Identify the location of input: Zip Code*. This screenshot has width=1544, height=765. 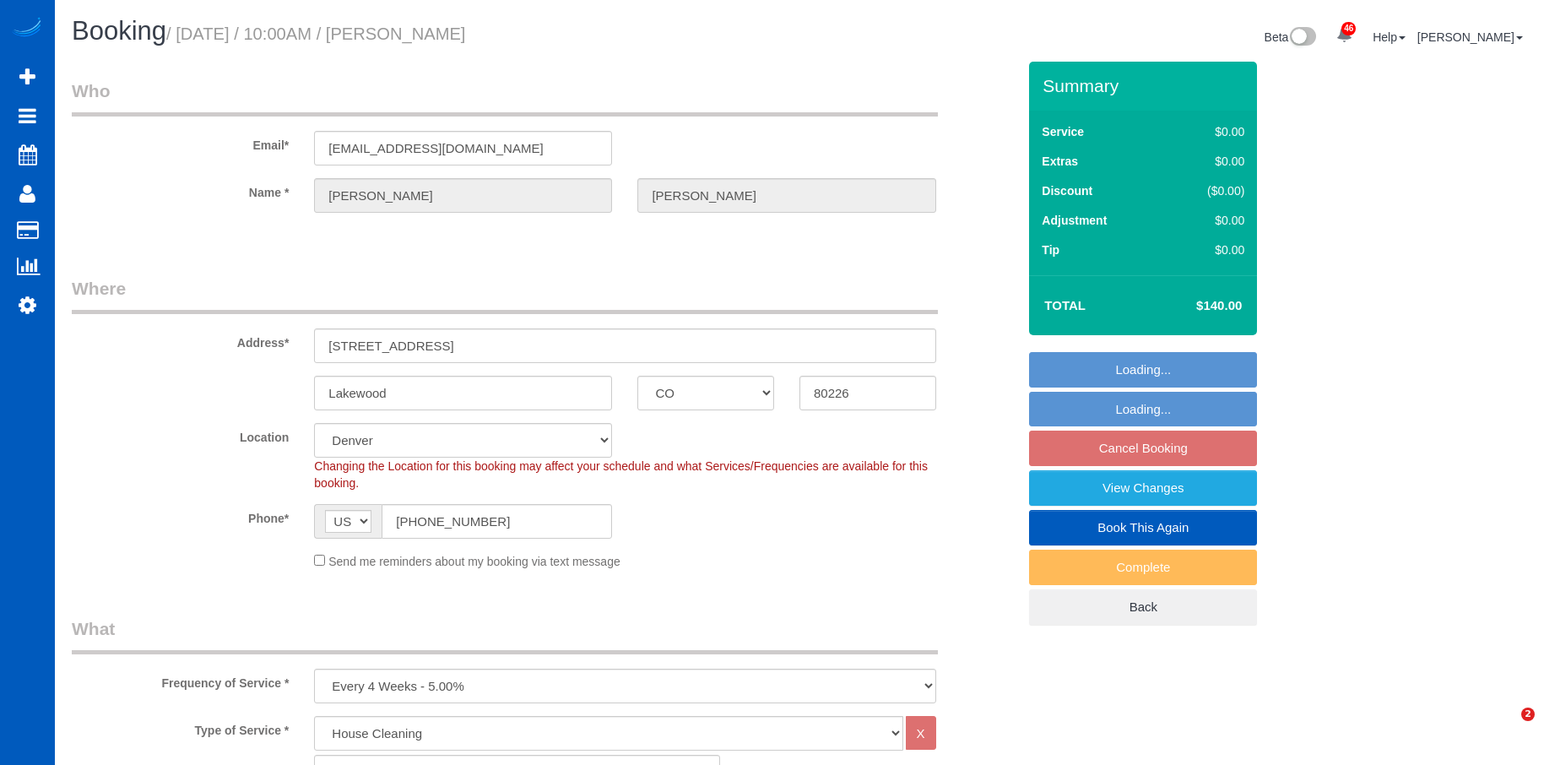
(868, 393).